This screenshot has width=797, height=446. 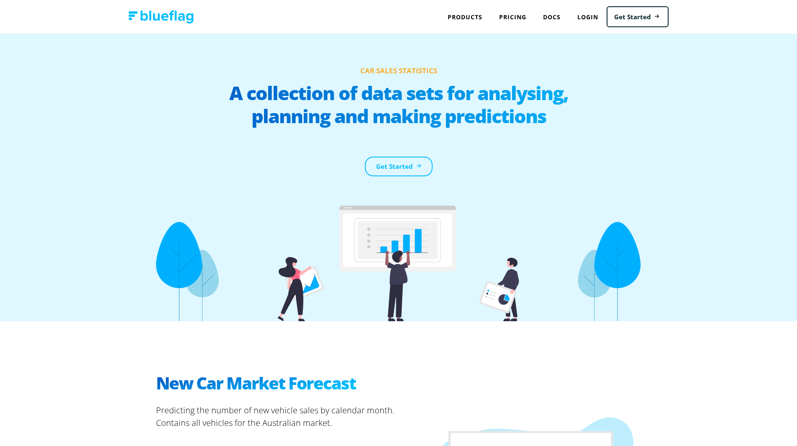 I want to click on a: Login to Blue Flag application, so click(x=588, y=17).